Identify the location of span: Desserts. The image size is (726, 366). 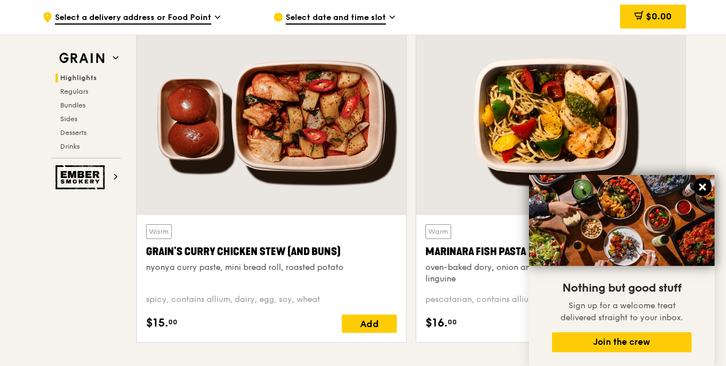
(73, 133).